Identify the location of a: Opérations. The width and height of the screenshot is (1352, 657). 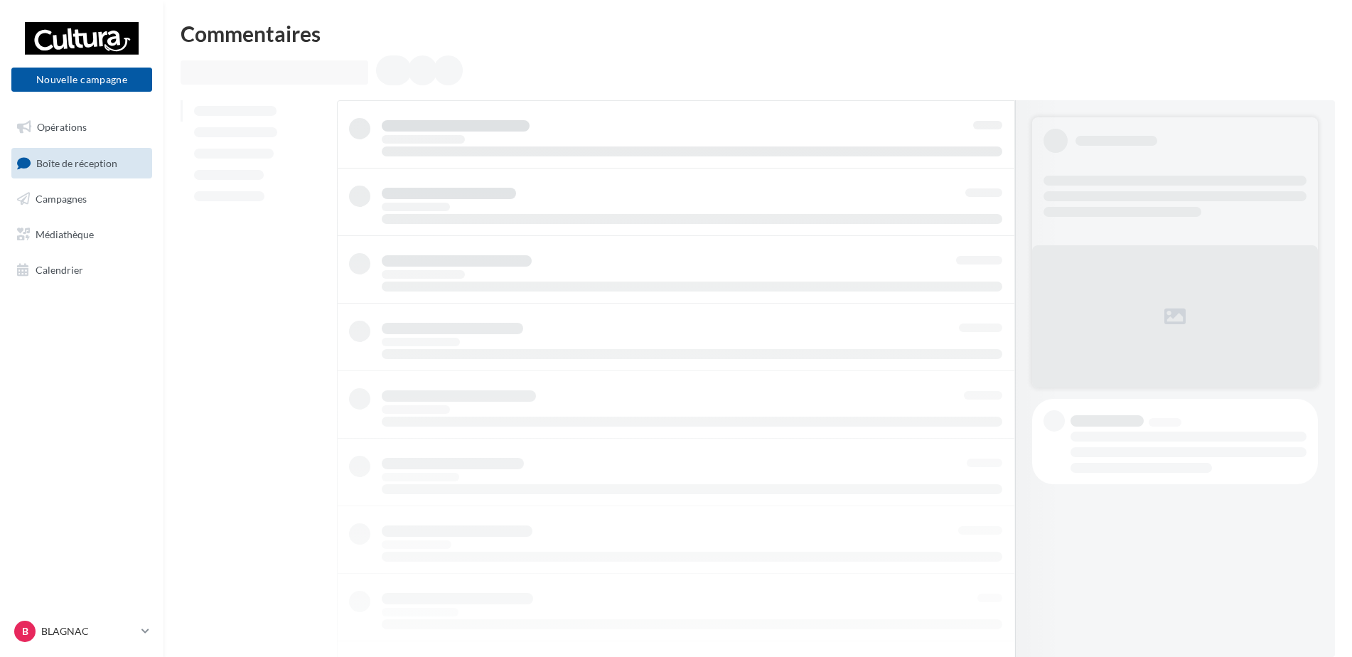
(82, 127).